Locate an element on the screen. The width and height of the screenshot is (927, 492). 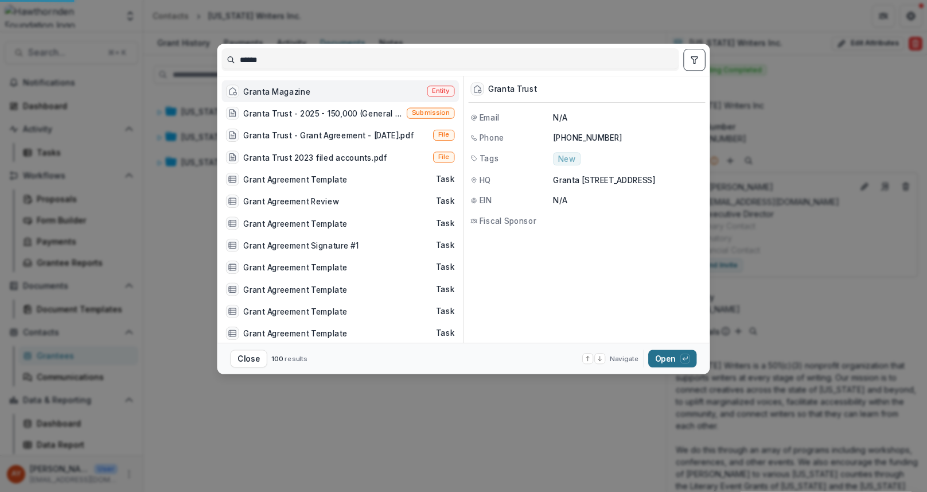
div: Granta Magazine is located at coordinates (277, 91).